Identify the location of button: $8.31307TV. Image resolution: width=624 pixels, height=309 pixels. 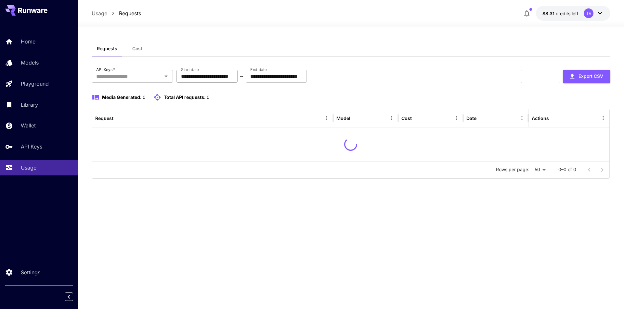
(573, 13).